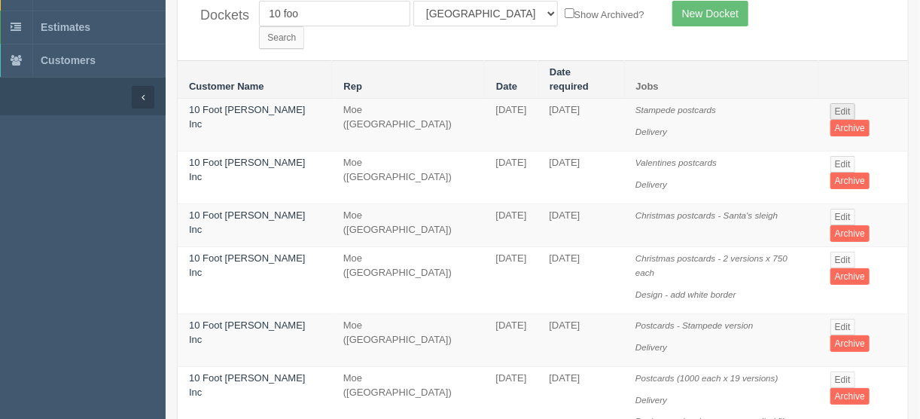  I want to click on input: Show Archived?, so click(569, 13).